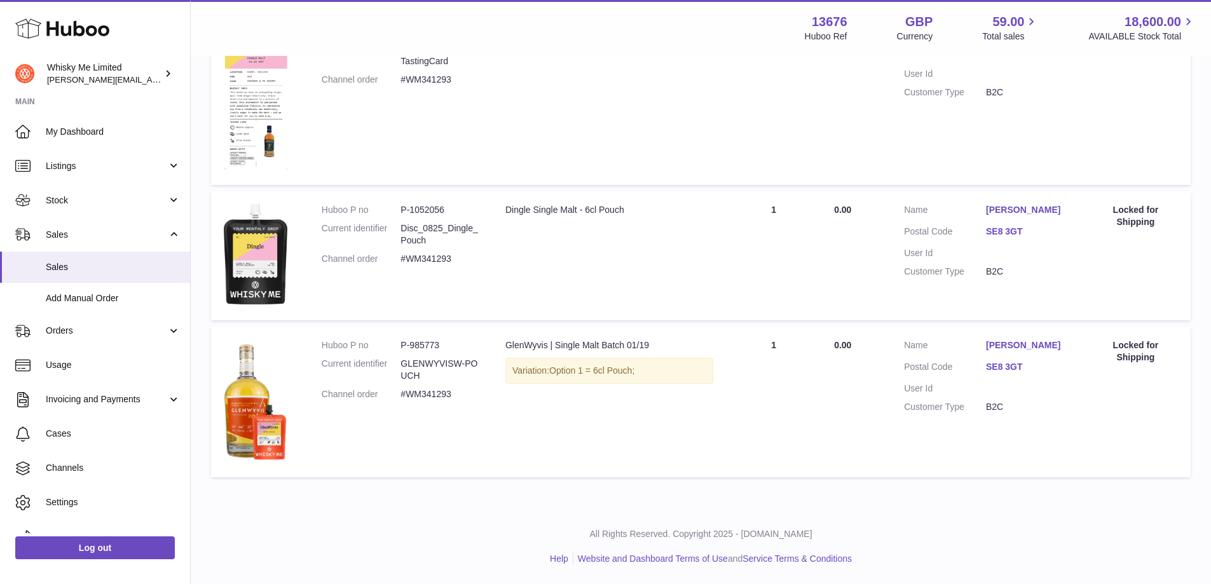 The width and height of the screenshot is (1211, 584). Describe the element at coordinates (1141, 28) in the screenshot. I see `a: 18,600.00 AVAILABLE Stock Total` at that location.